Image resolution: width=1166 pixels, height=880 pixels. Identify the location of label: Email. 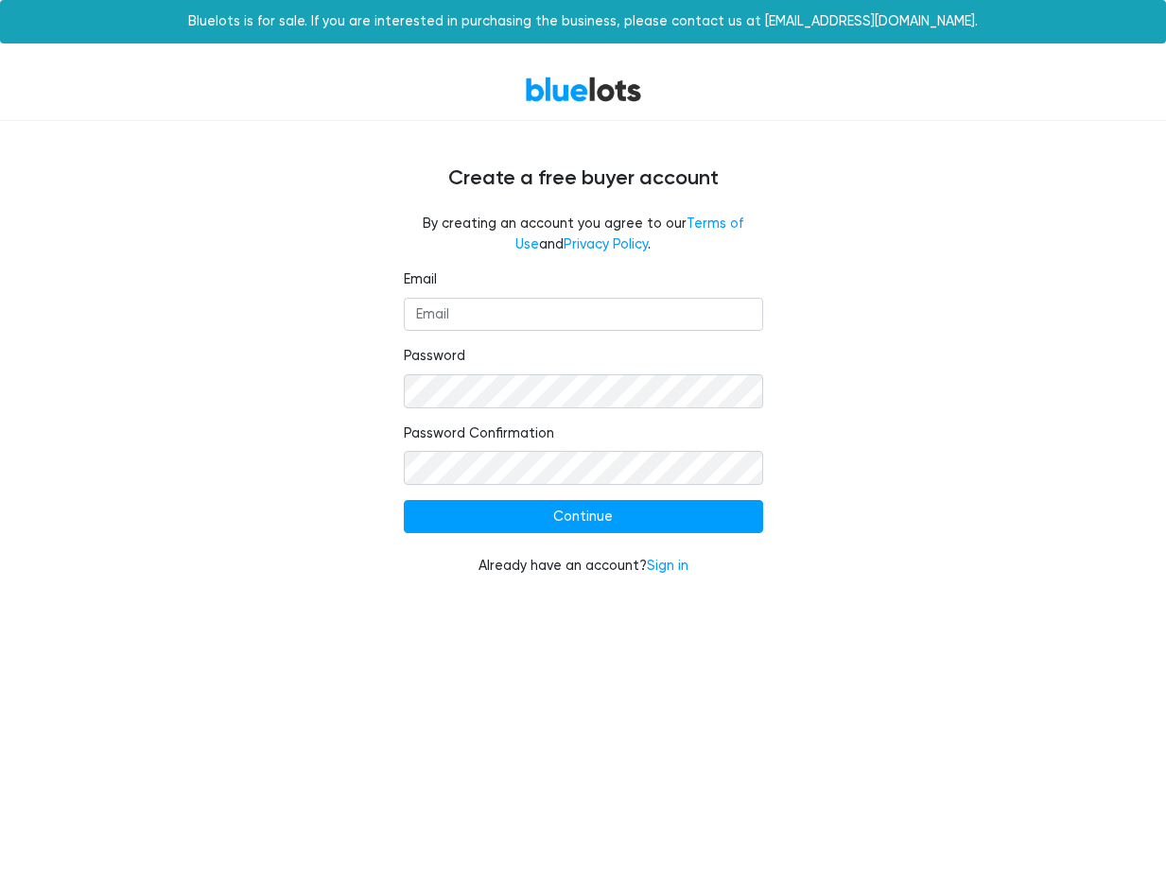
(420, 280).